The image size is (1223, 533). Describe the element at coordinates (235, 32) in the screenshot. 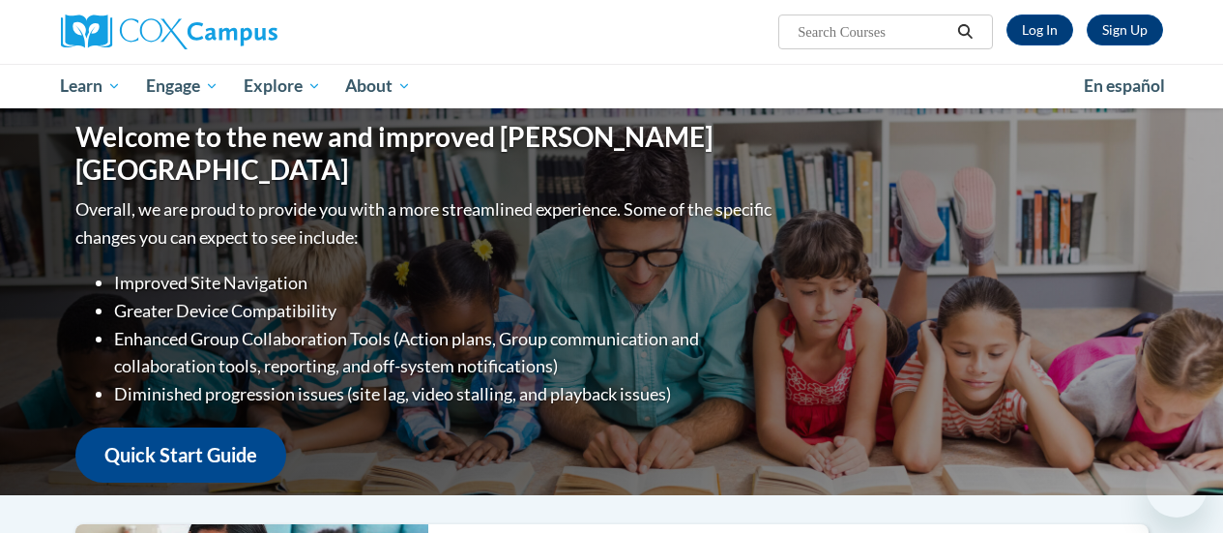

I see `a: Cox Campus` at that location.